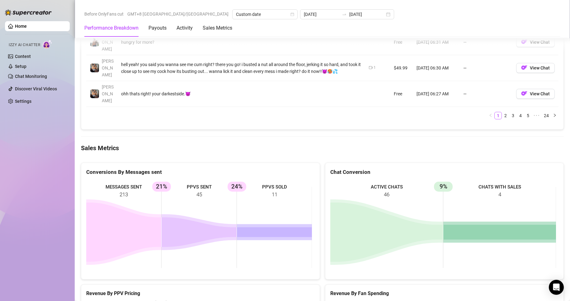 The height and width of the screenshot is (301, 570). I want to click on a: 24, so click(547, 116).